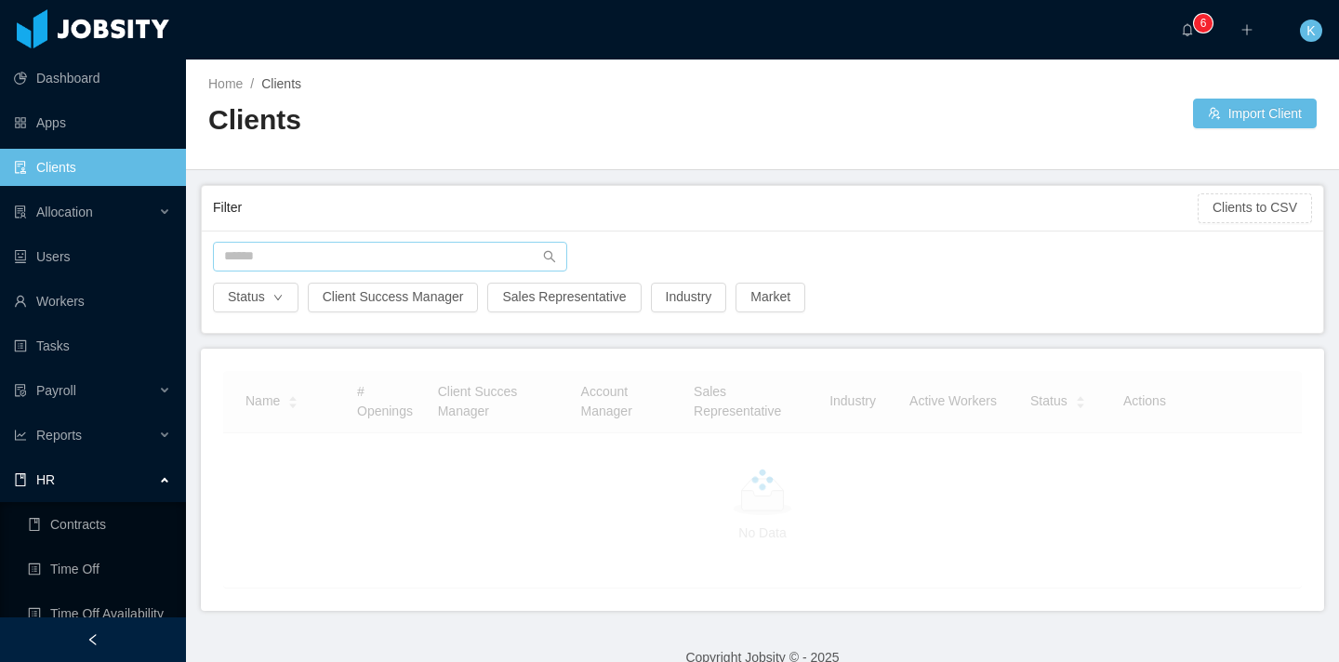  I want to click on button: Industry, so click(689, 298).